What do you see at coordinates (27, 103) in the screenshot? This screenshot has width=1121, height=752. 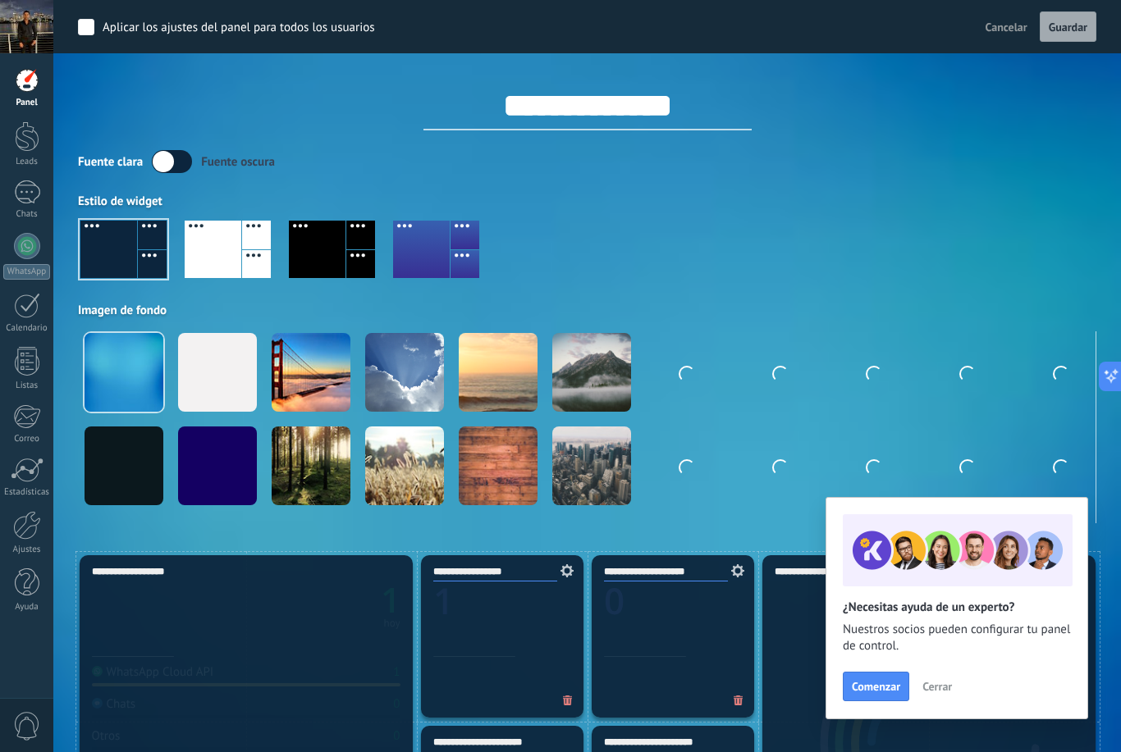 I see `div: Panel` at bounding box center [27, 103].